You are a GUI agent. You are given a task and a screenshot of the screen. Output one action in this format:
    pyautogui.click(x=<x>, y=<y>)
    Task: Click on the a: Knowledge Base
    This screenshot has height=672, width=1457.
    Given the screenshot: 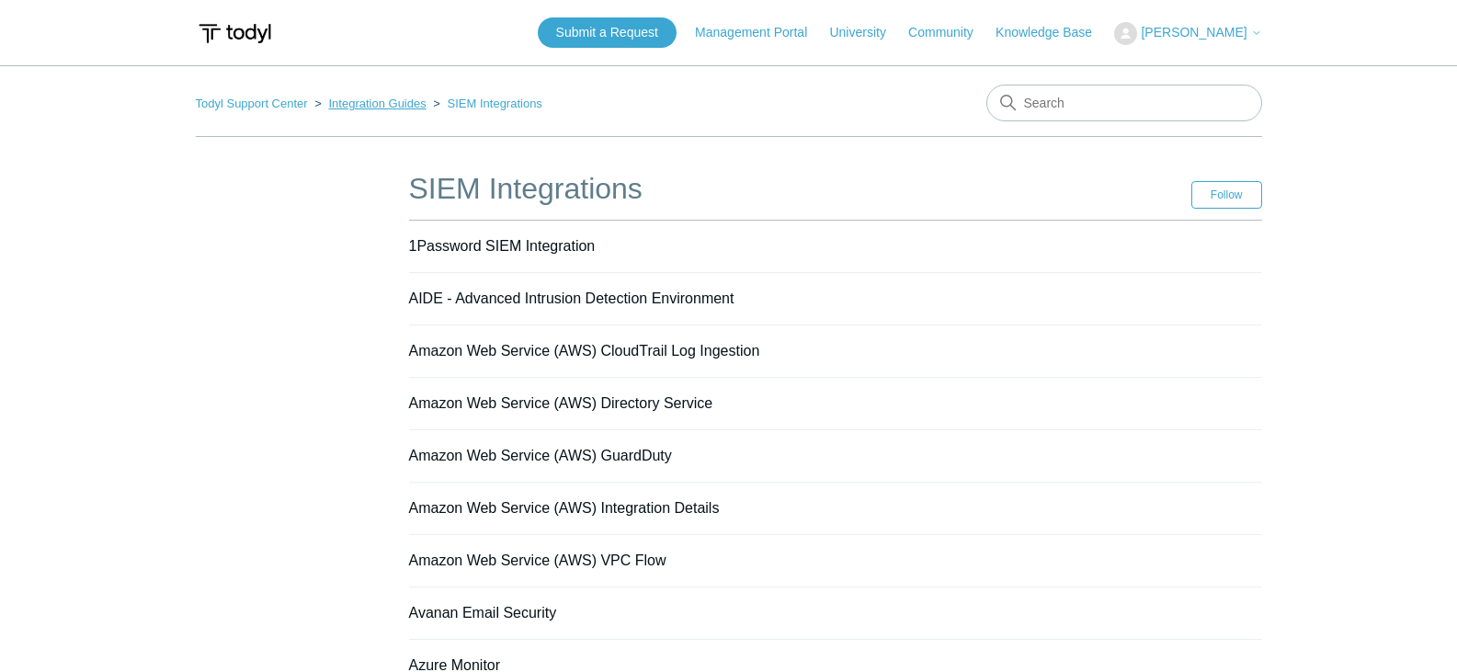 What is the action you would take?
    pyautogui.click(x=1052, y=32)
    